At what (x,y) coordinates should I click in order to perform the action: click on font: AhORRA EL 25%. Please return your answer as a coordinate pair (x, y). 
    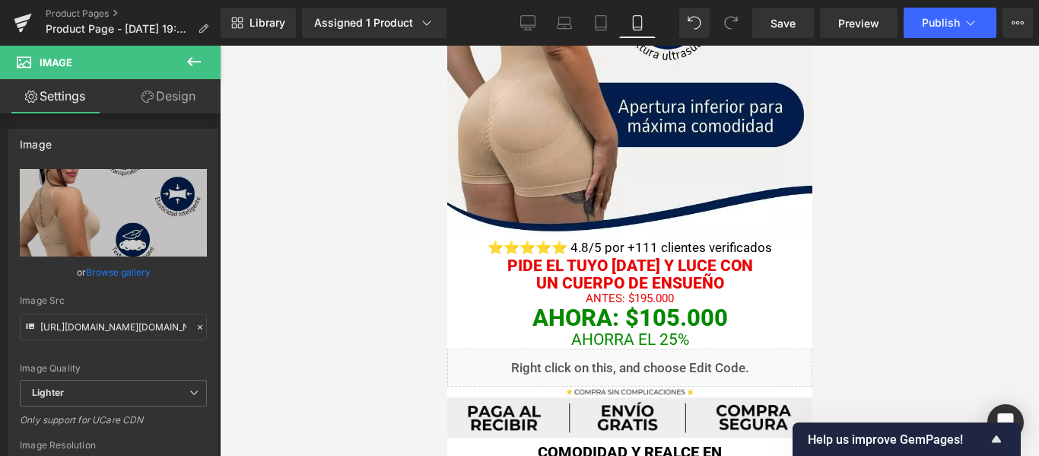
    Looking at the image, I should click on (183, 294).